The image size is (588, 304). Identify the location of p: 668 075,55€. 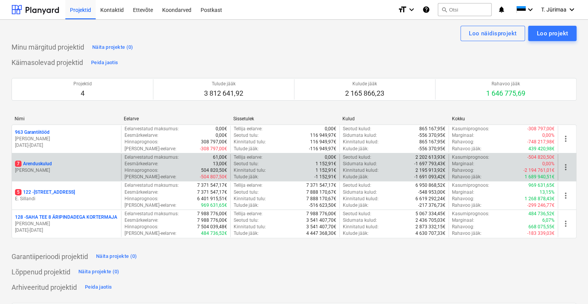
(541, 227).